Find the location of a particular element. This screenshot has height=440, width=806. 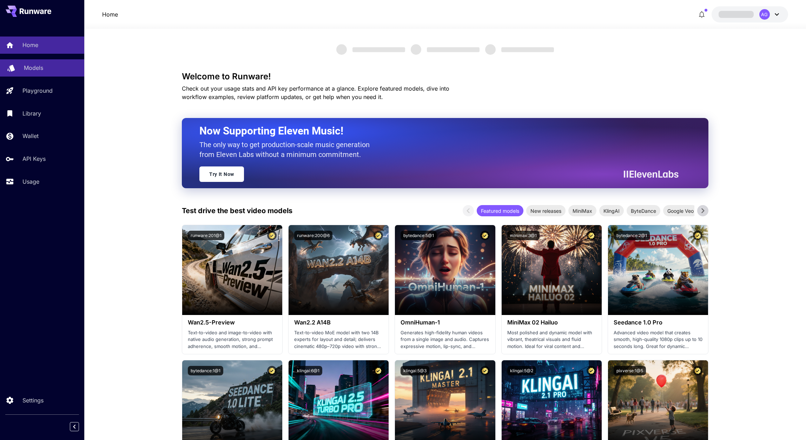

p: Text-to-video and image-to-video with native audio generation, strong prompt adherence, smooth mo... is located at coordinates (232, 339).